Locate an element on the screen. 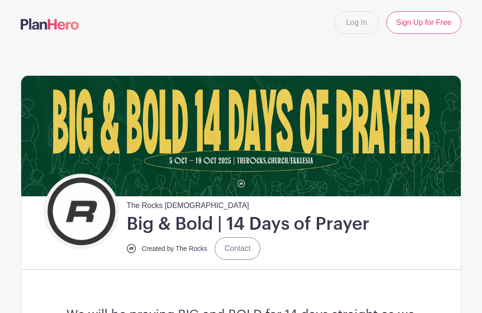 This screenshot has height=313, width=482. a: Contact is located at coordinates (237, 248).